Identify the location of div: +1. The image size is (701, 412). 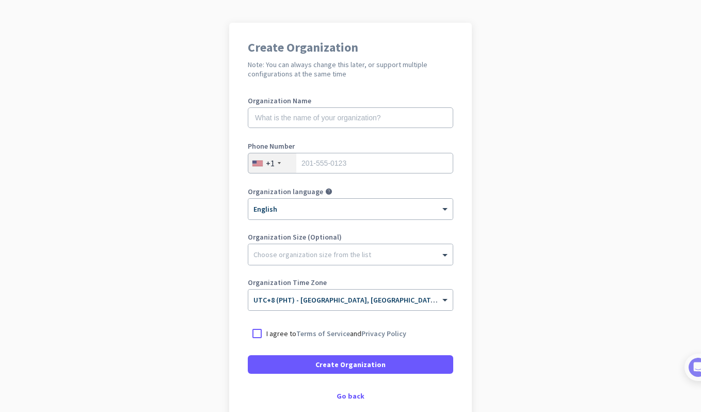
(270, 163).